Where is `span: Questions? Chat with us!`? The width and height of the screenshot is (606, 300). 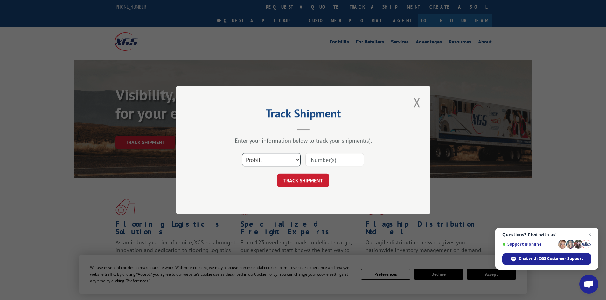
span: Questions? Chat with us! is located at coordinates (547, 235).